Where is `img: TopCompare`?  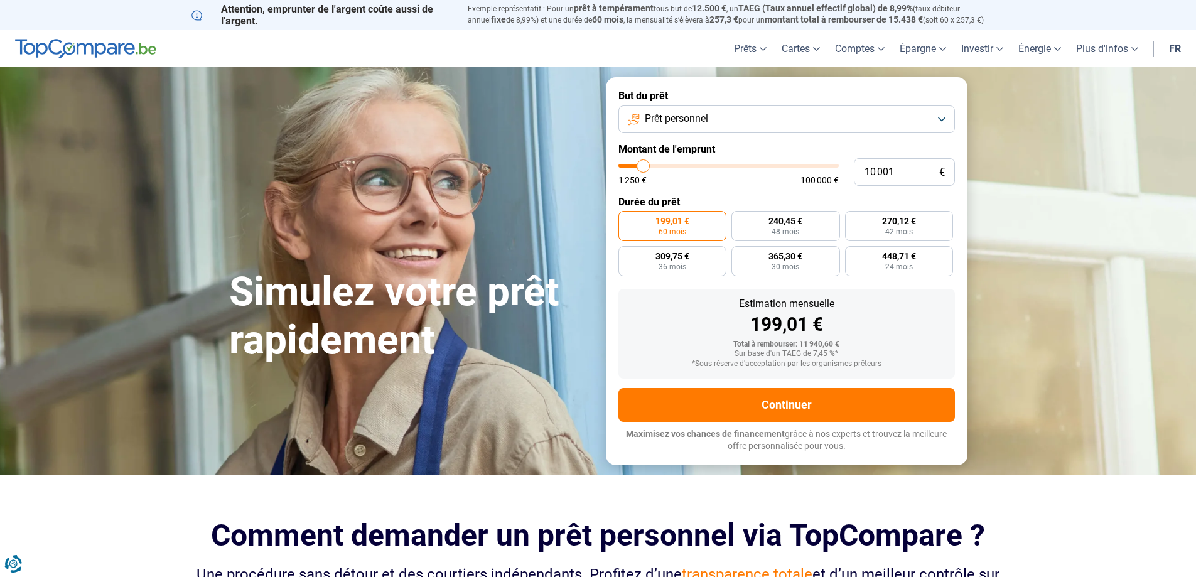
img: TopCompare is located at coordinates (85, 49).